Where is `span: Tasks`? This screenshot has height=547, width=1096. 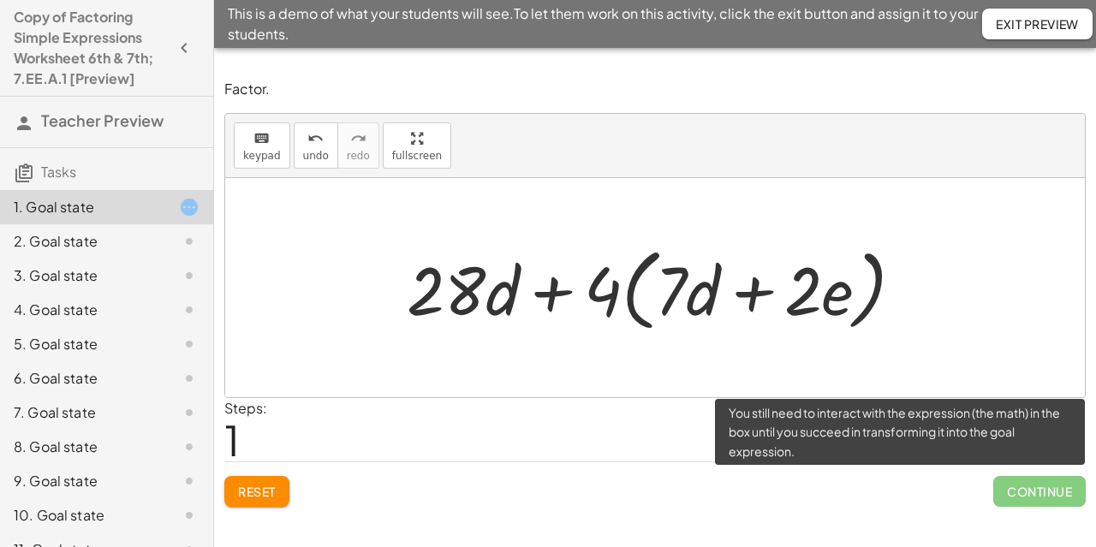
span: Tasks is located at coordinates (58, 171).